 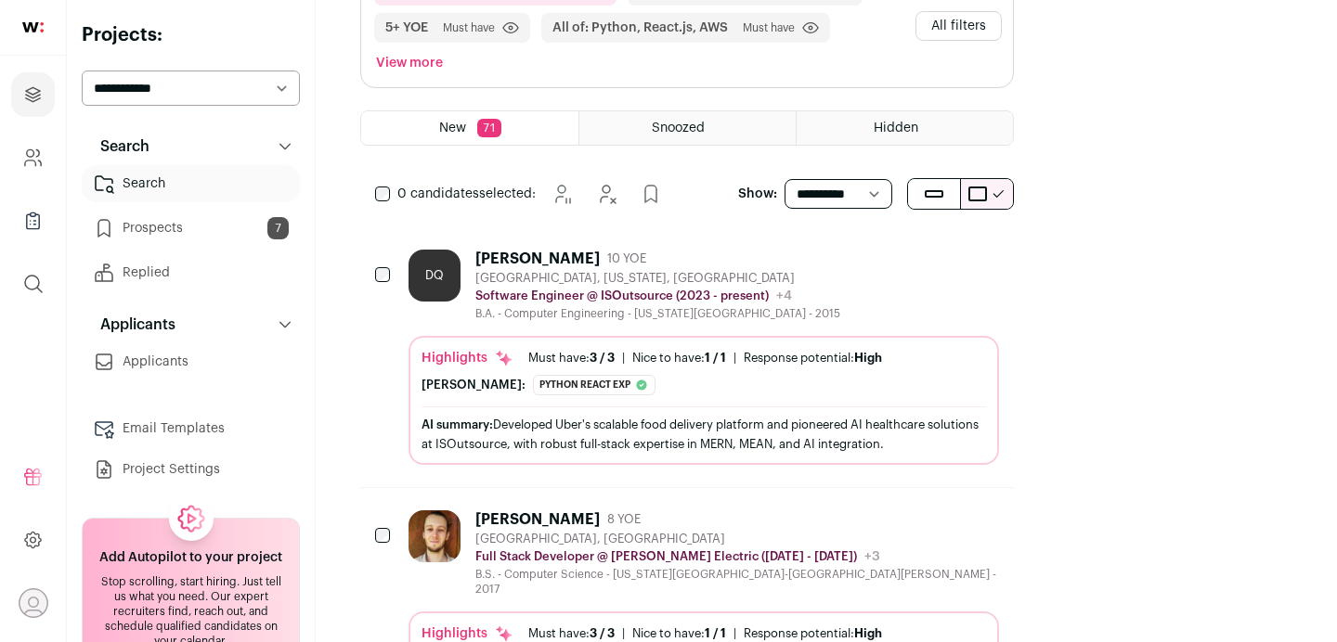 What do you see at coordinates (896, 128) in the screenshot?
I see `span: Hidden` at bounding box center [896, 128].